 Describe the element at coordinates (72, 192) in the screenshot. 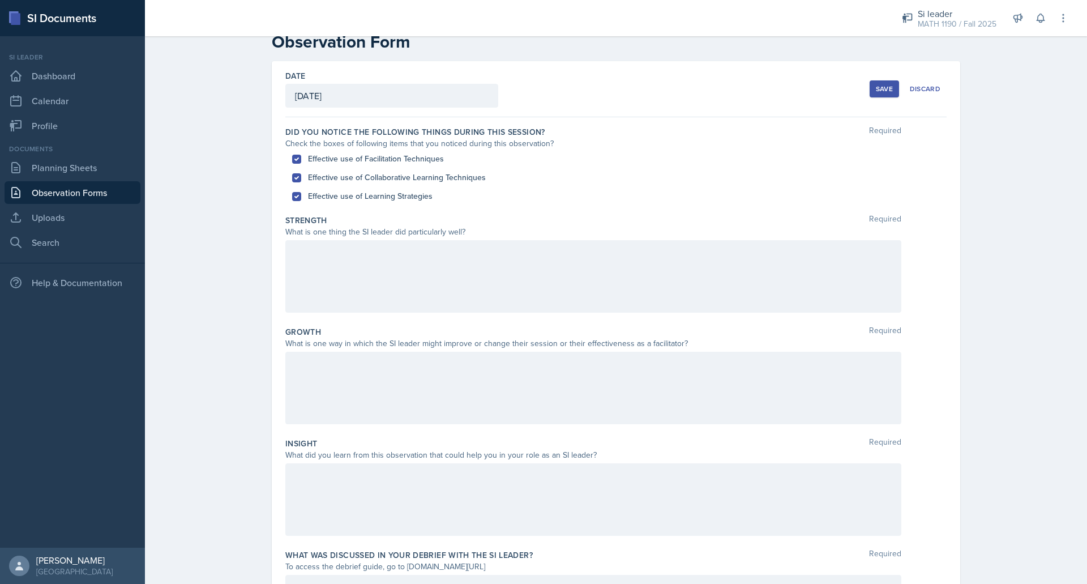

I see `a: Observation Forms` at that location.